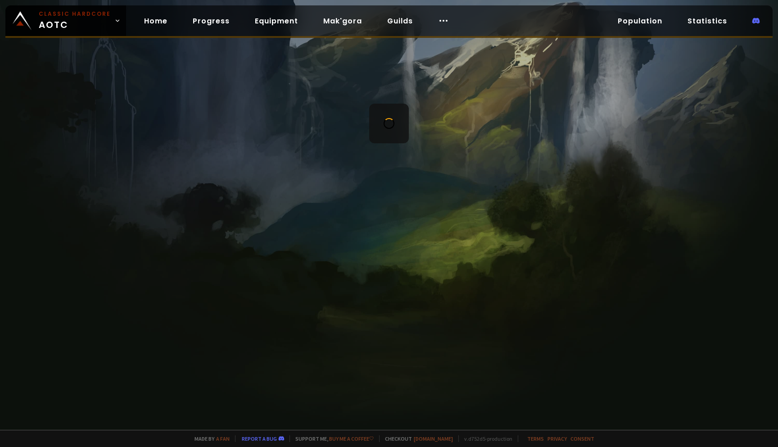  What do you see at coordinates (416, 438) in the screenshot?
I see `span: Checkout` at bounding box center [416, 438].